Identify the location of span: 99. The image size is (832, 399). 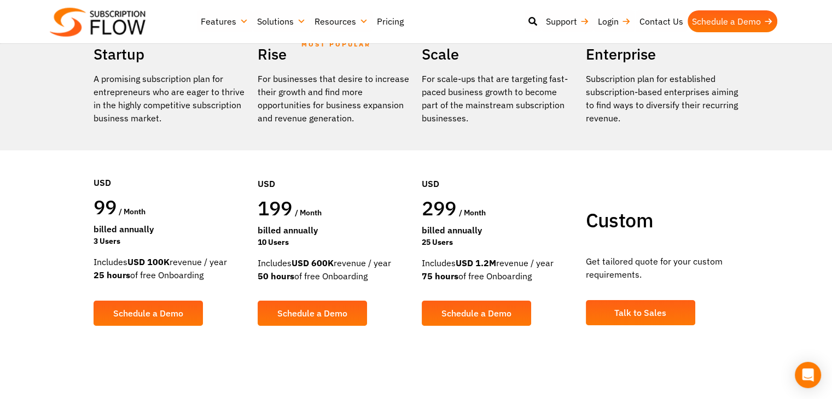
(105, 207).